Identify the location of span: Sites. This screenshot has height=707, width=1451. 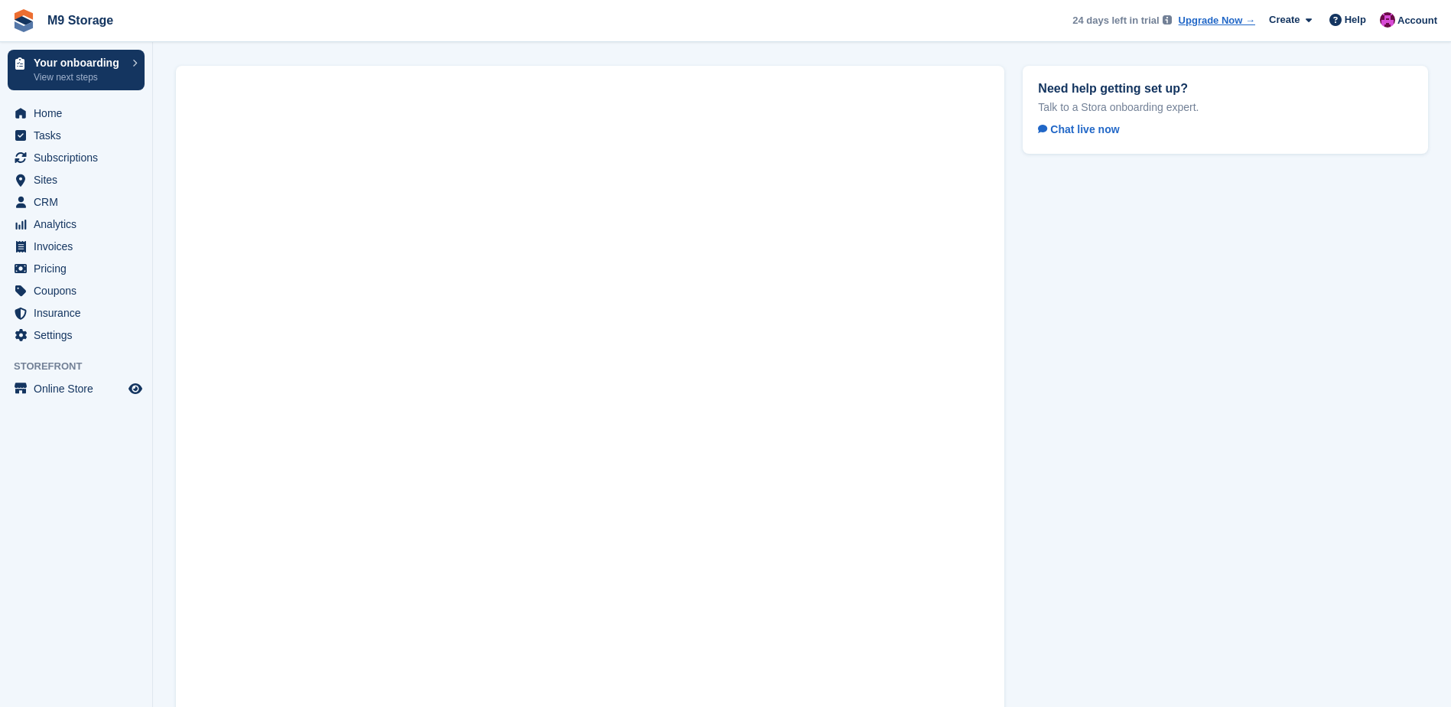
(80, 180).